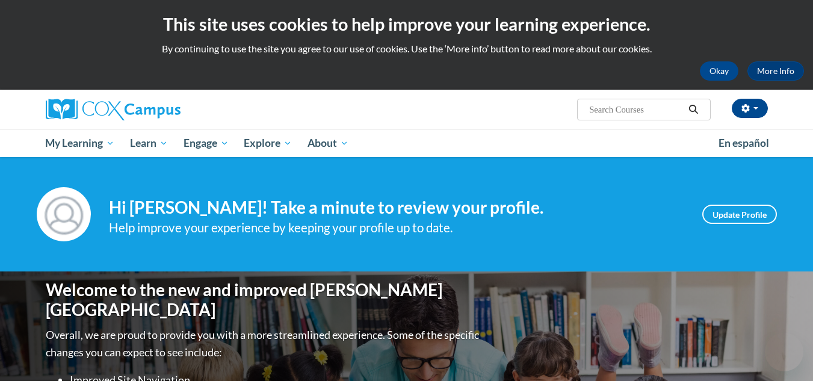 Image resolution: width=813 pixels, height=381 pixels. I want to click on a: My Learning, so click(80, 143).